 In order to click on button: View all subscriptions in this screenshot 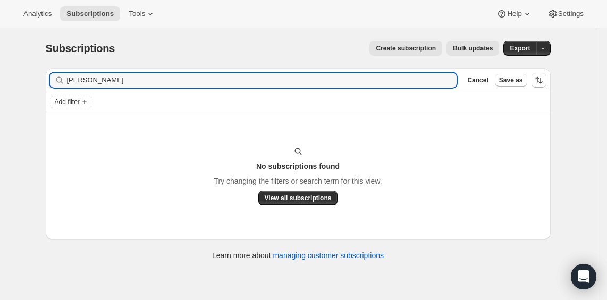, I will do `click(298, 198)`.